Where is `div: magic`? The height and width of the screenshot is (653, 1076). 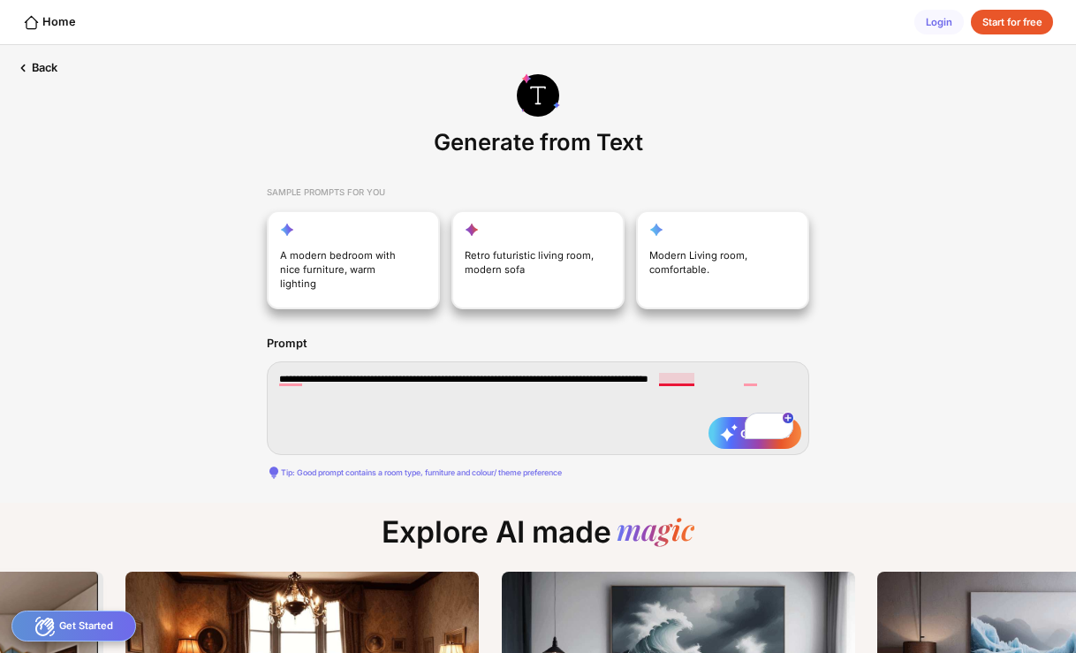
div: magic is located at coordinates (656, 532).